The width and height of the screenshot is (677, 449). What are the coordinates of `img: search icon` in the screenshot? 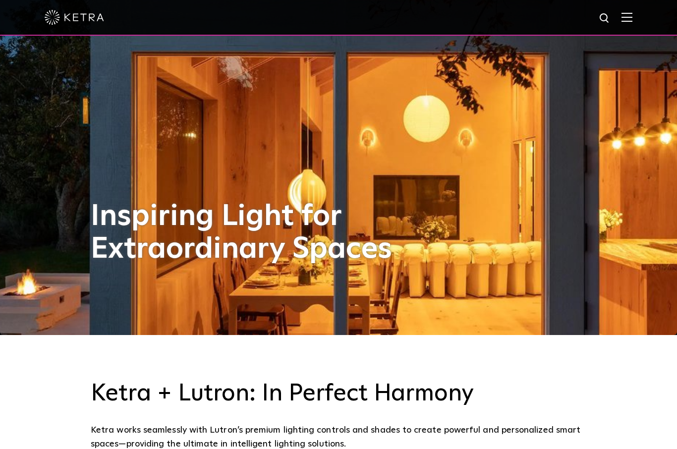 It's located at (604, 18).